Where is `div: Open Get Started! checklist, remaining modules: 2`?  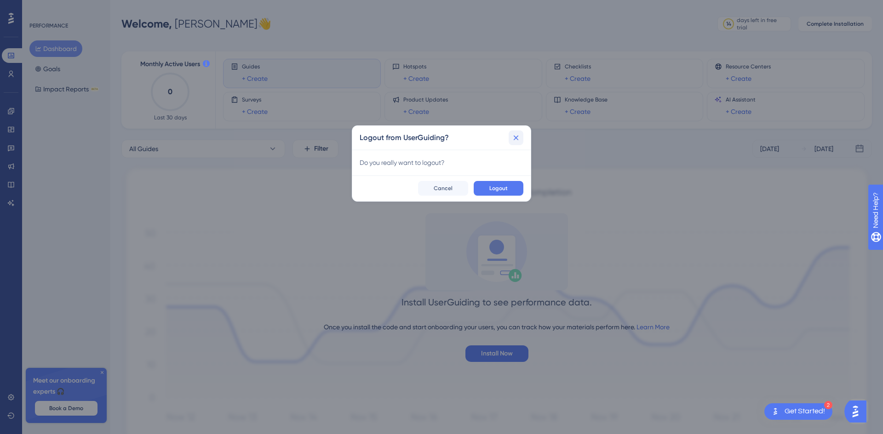 div: Open Get Started! checklist, remaining modules: 2 is located at coordinates (798, 412).